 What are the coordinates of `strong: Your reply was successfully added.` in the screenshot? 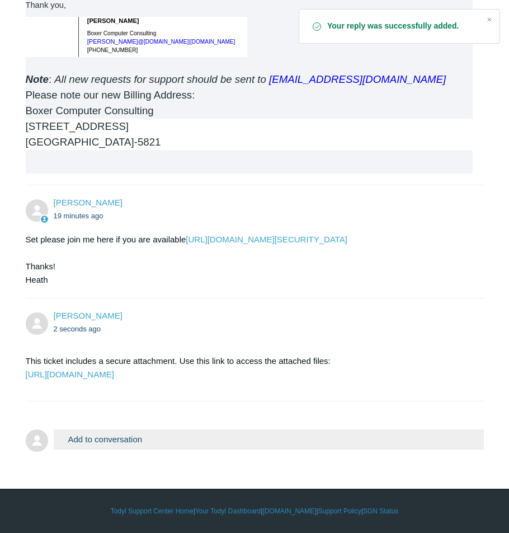 It's located at (402, 26).